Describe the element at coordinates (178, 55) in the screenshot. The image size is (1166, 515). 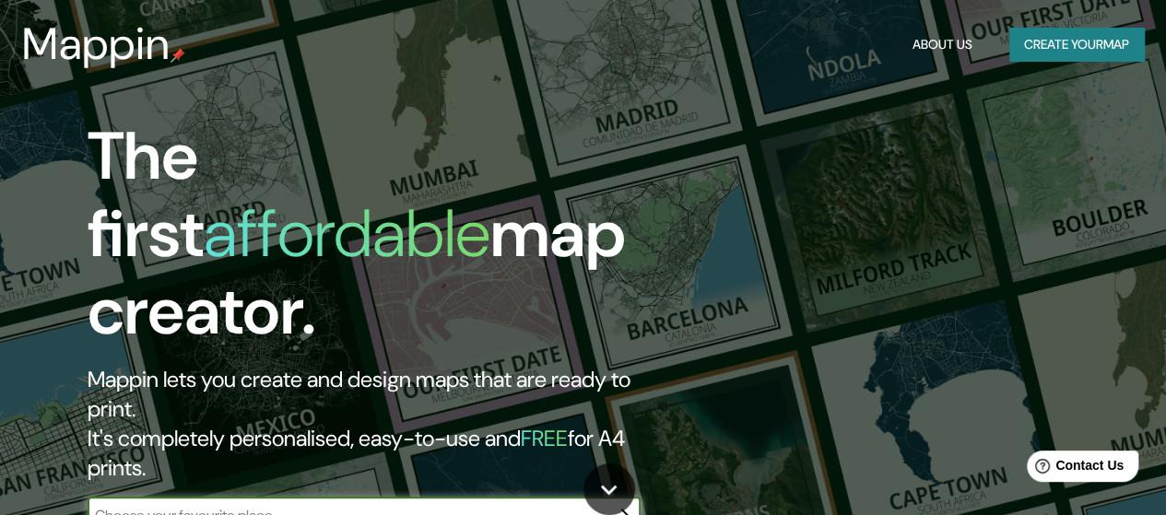
I see `img: mappin-pin` at that location.